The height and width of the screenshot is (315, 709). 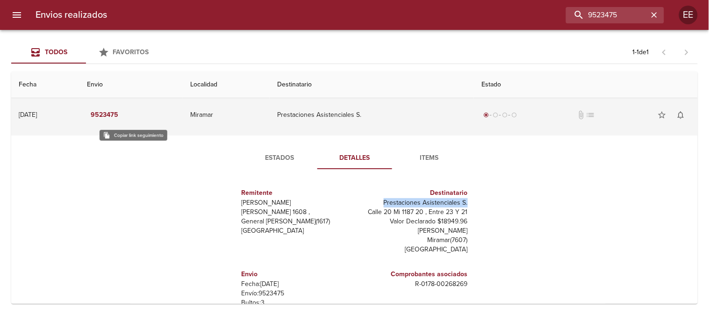 What do you see at coordinates (296, 274) in the screenshot?
I see `h6: Envio` at bounding box center [296, 274].